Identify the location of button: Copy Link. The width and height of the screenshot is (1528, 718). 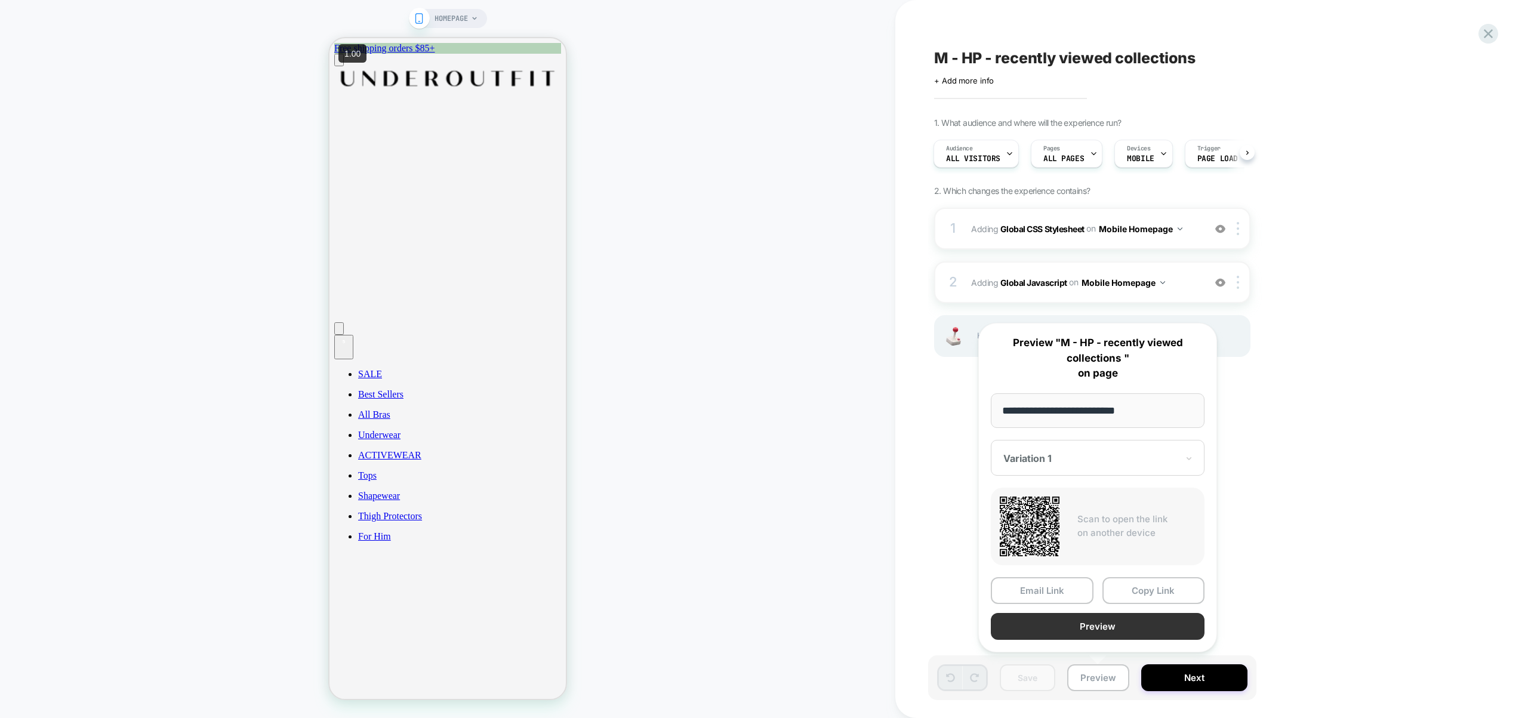
(1153, 590).